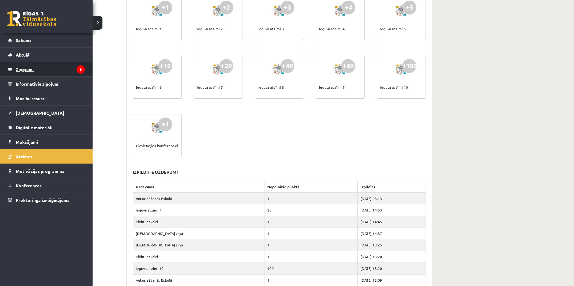  I want to click on div: Ieguva atzīmi 10, so click(394, 87).